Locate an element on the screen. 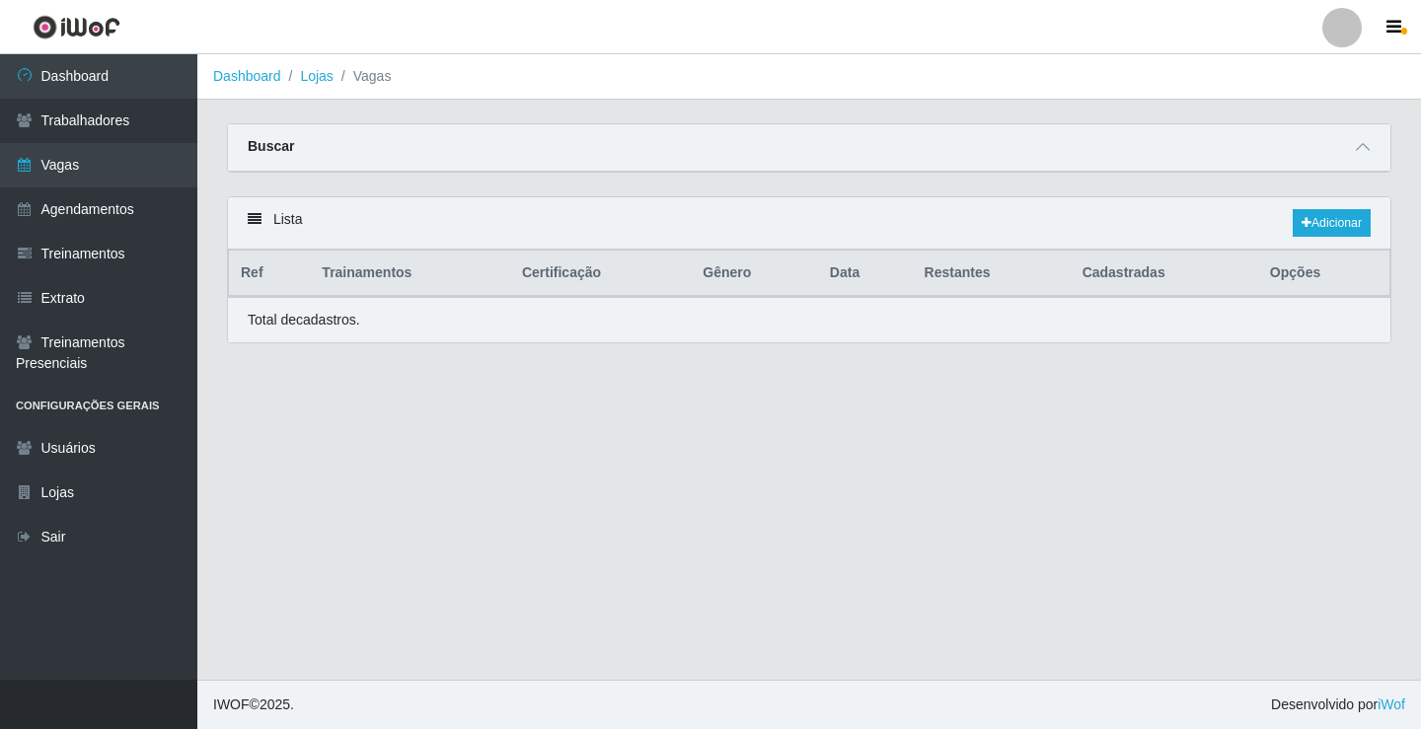 This screenshot has width=1421, height=729. nav: breadcrumb is located at coordinates (809, 77).